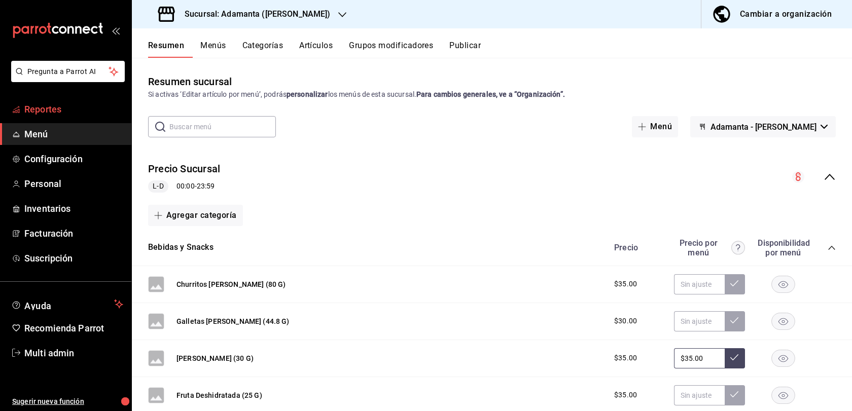 The width and height of the screenshot is (852, 411). Describe the element at coordinates (68, 71) in the screenshot. I see `span: Pregunta a Parrot AI` at that location.